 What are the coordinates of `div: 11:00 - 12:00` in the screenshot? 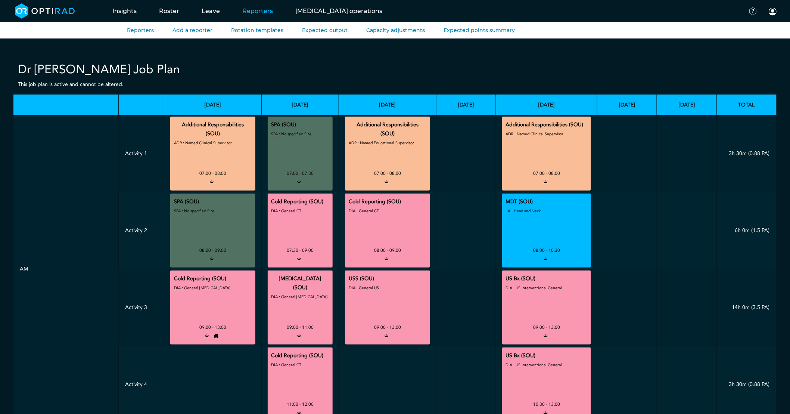 It's located at (300, 404).